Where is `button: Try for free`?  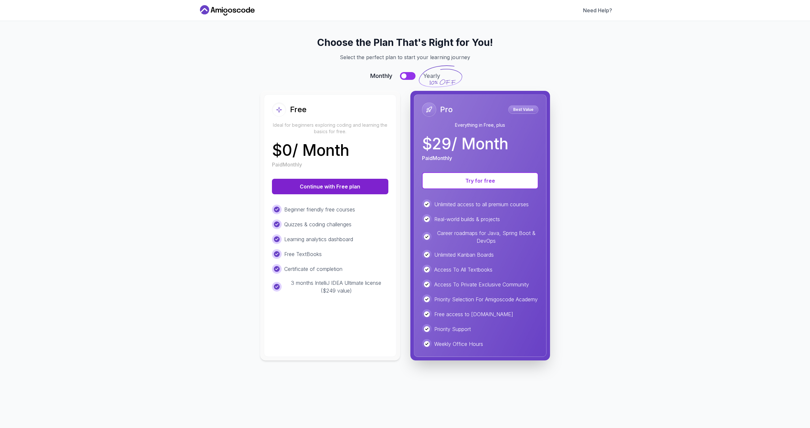
button: Try for free is located at coordinates (480, 181).